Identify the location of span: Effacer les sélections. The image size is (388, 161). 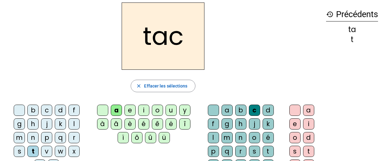
(165, 86).